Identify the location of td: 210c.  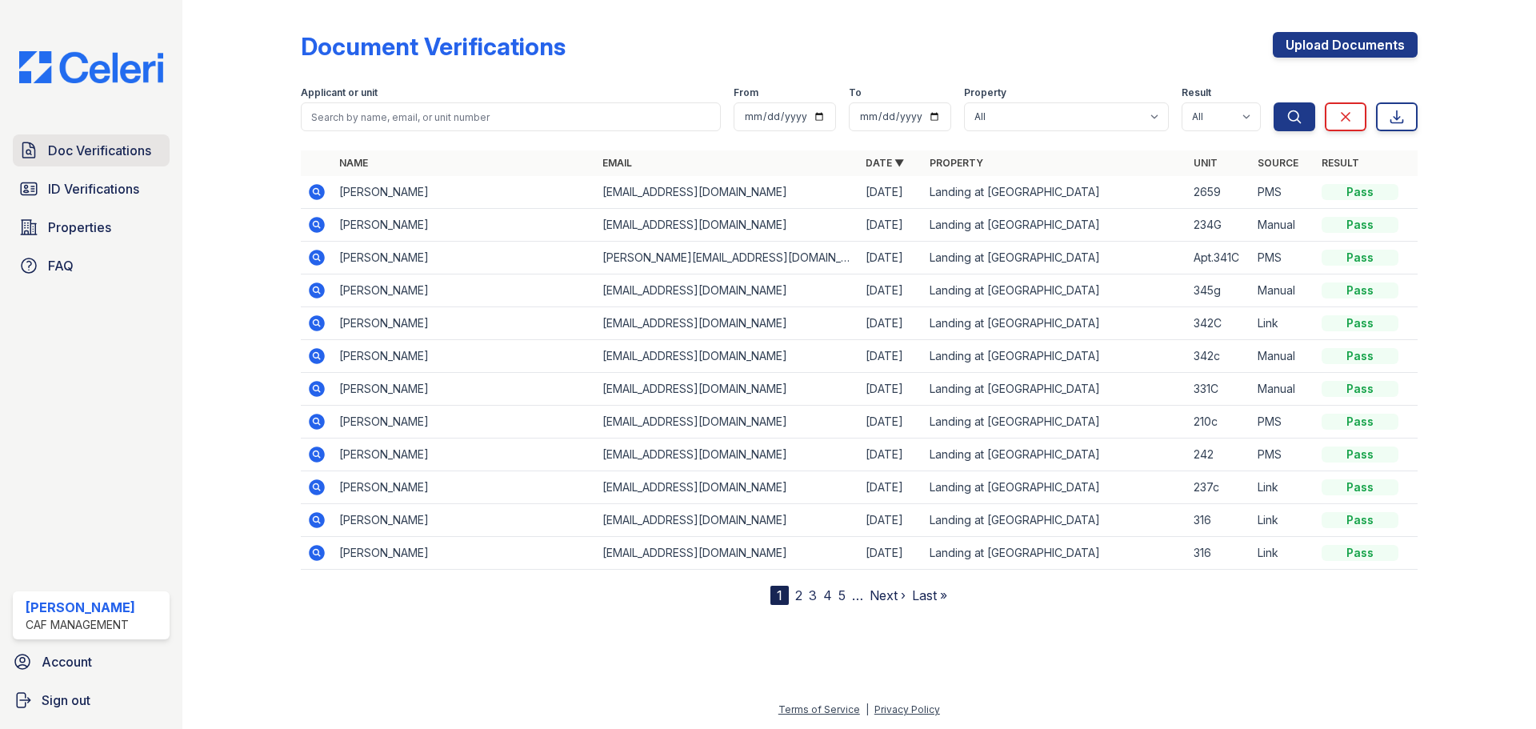
(1219, 422).